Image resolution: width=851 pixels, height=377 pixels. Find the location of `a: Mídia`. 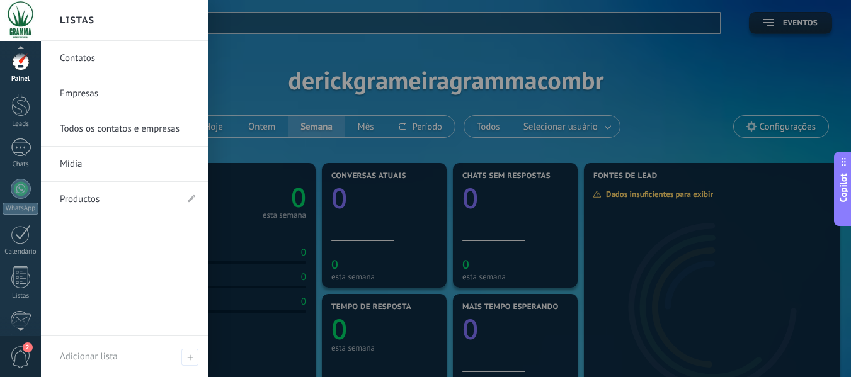

a: Mídia is located at coordinates (127, 164).